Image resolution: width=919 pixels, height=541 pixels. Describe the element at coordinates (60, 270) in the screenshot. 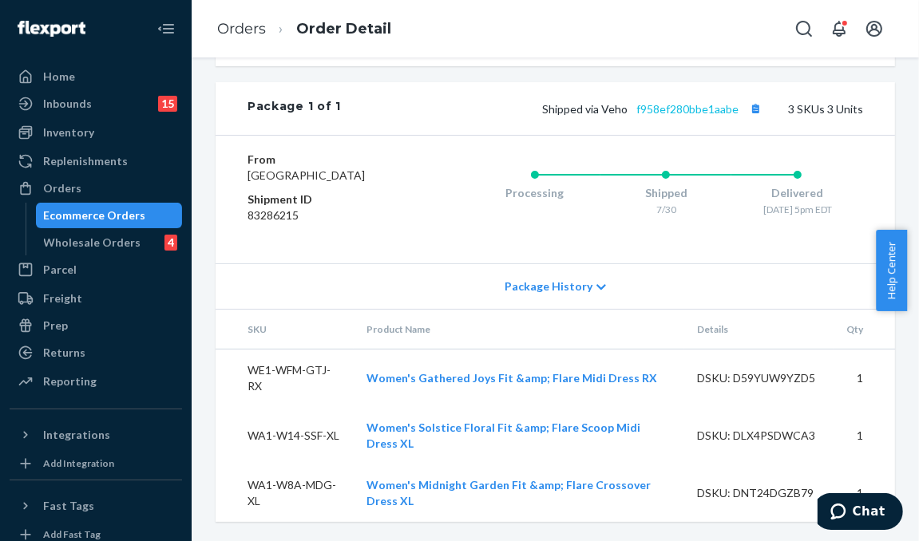

I see `div: Parcel` at that location.